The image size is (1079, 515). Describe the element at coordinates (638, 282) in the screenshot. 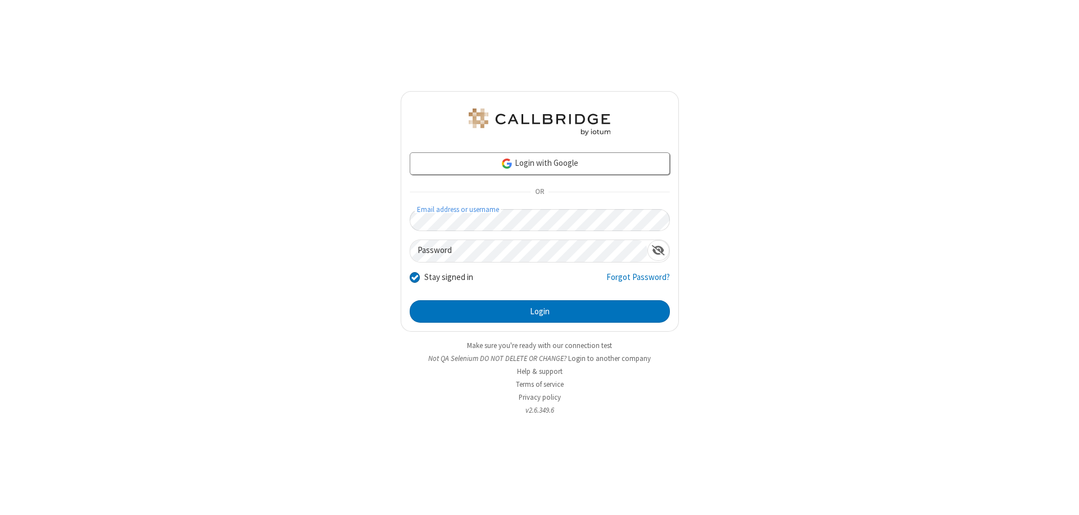

I see `a: Forgot Password?` at that location.